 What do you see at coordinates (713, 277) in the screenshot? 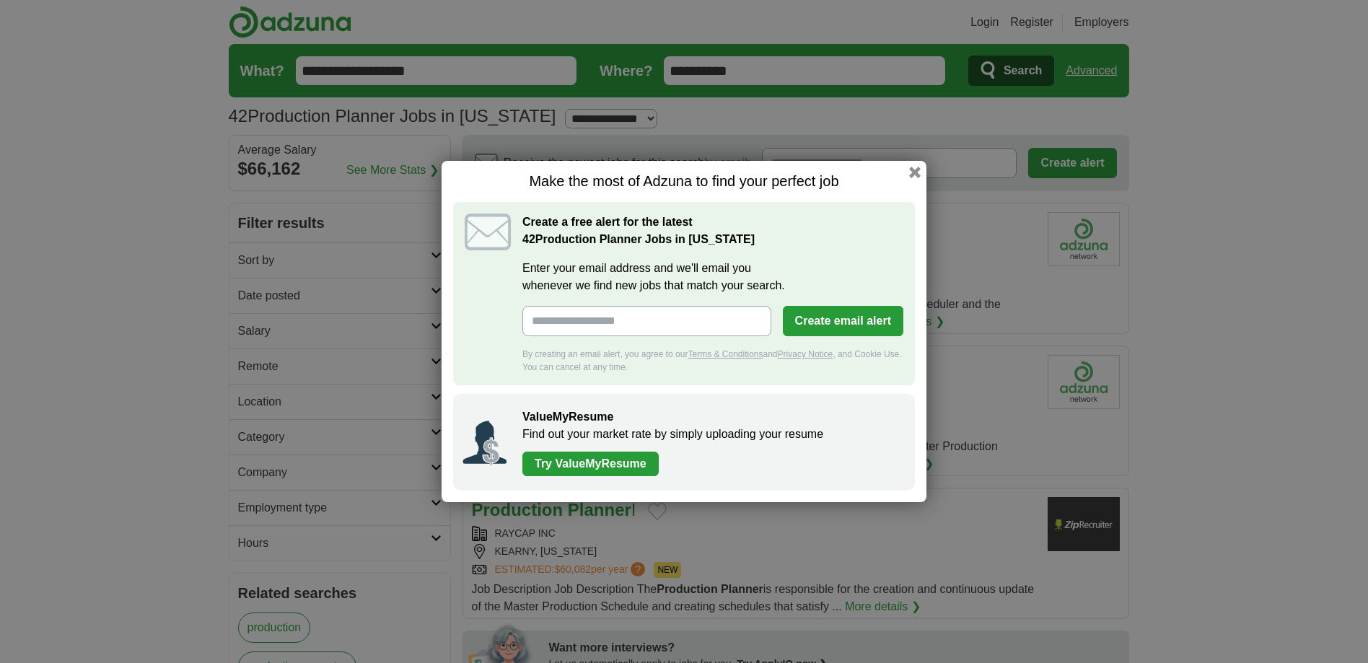
I see `label: Enter your email address and we'll email you whenever we find new jobs that match your search.` at bounding box center [713, 277].